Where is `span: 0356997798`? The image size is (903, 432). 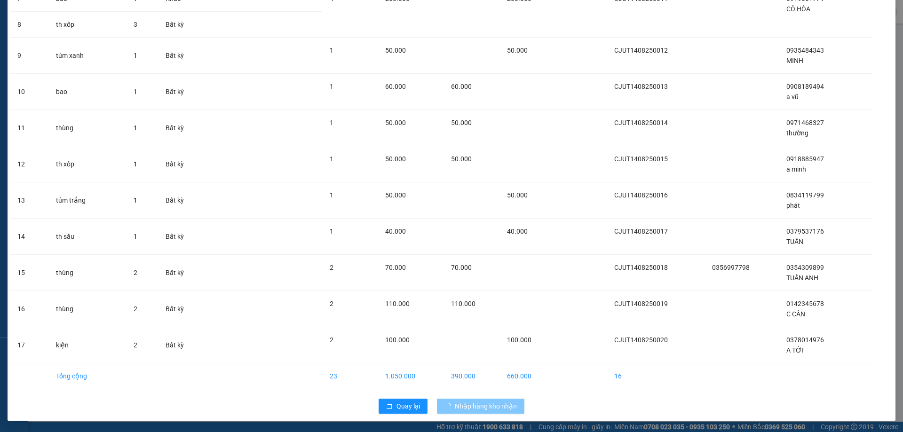
span: 0356997798 is located at coordinates (731, 268).